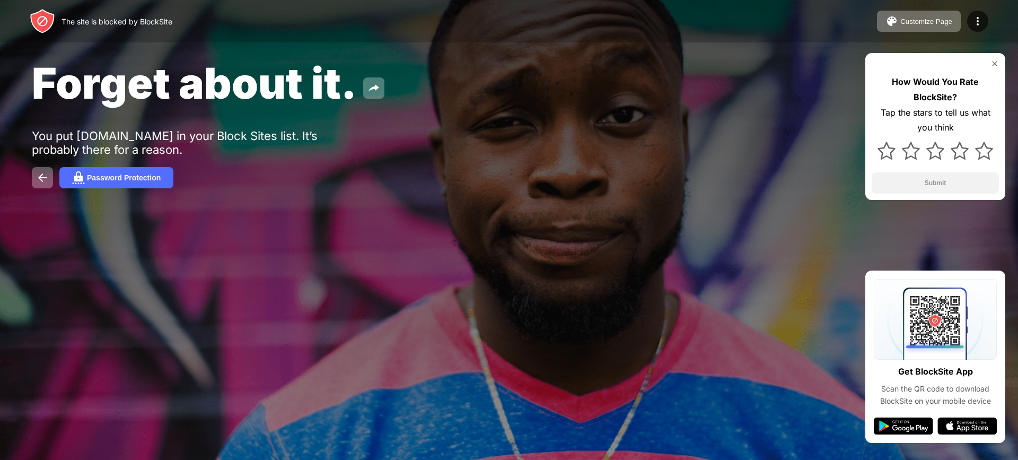 The image size is (1018, 460). I want to click on img: google-play.svg, so click(904, 426).